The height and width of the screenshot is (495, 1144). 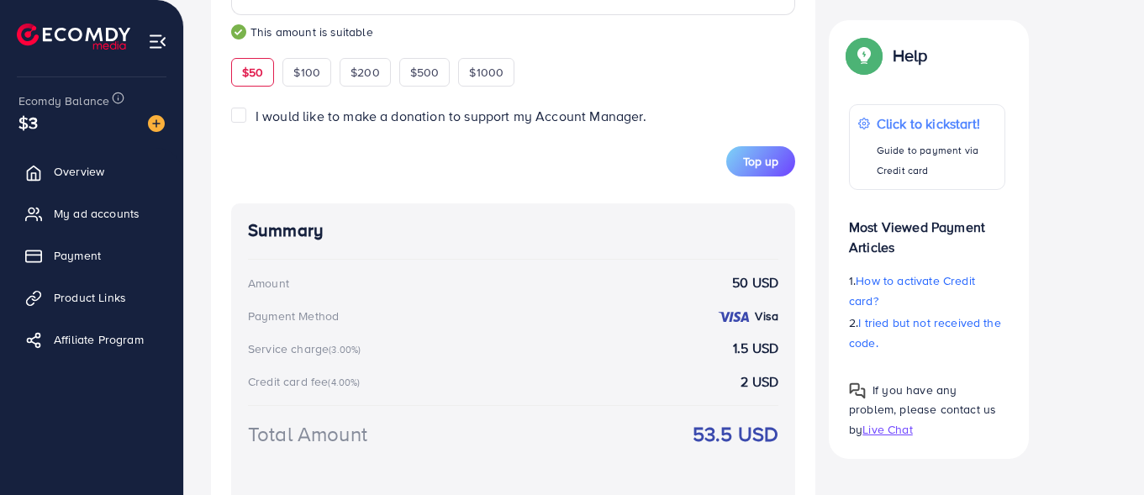 I want to click on div: Service charge, so click(x=307, y=349).